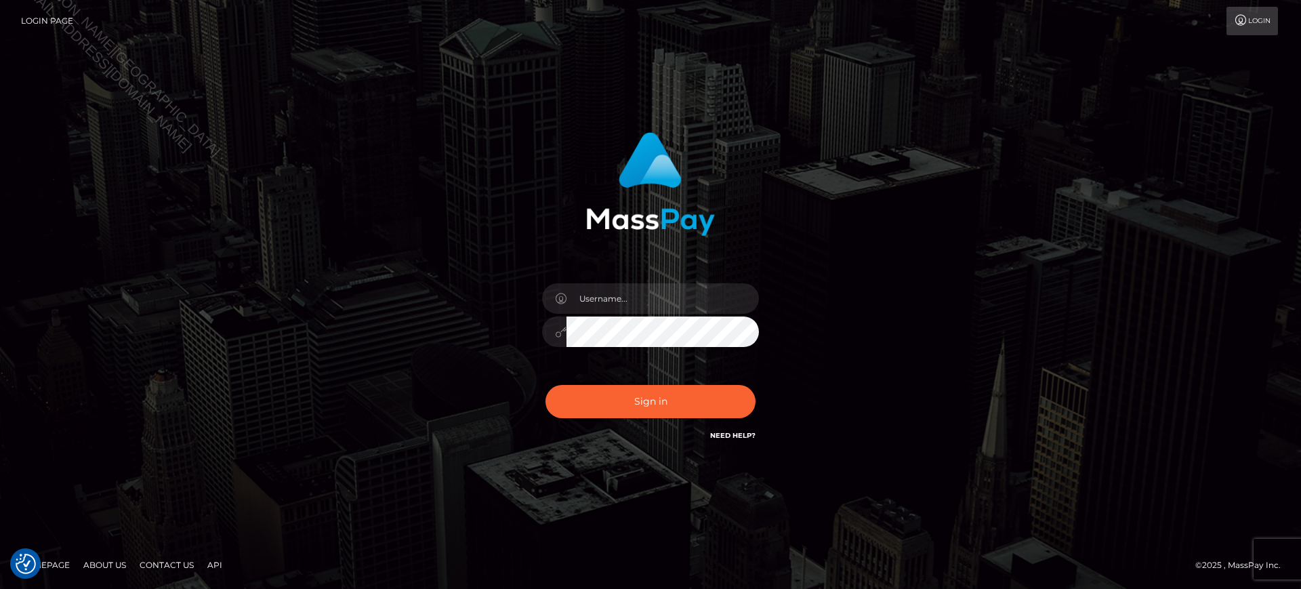 This screenshot has width=1301, height=589. What do you see at coordinates (26, 564) in the screenshot?
I see `button: Consent Preferences` at bounding box center [26, 564].